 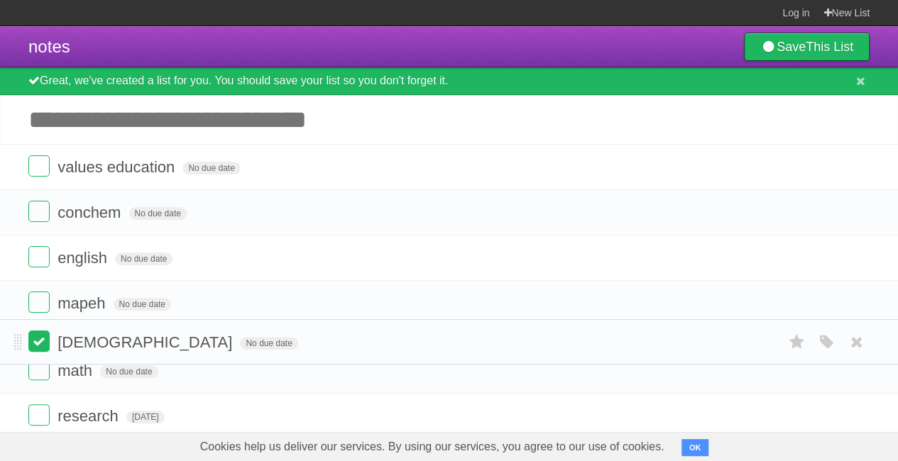 I want to click on span: mapeh, so click(x=83, y=303).